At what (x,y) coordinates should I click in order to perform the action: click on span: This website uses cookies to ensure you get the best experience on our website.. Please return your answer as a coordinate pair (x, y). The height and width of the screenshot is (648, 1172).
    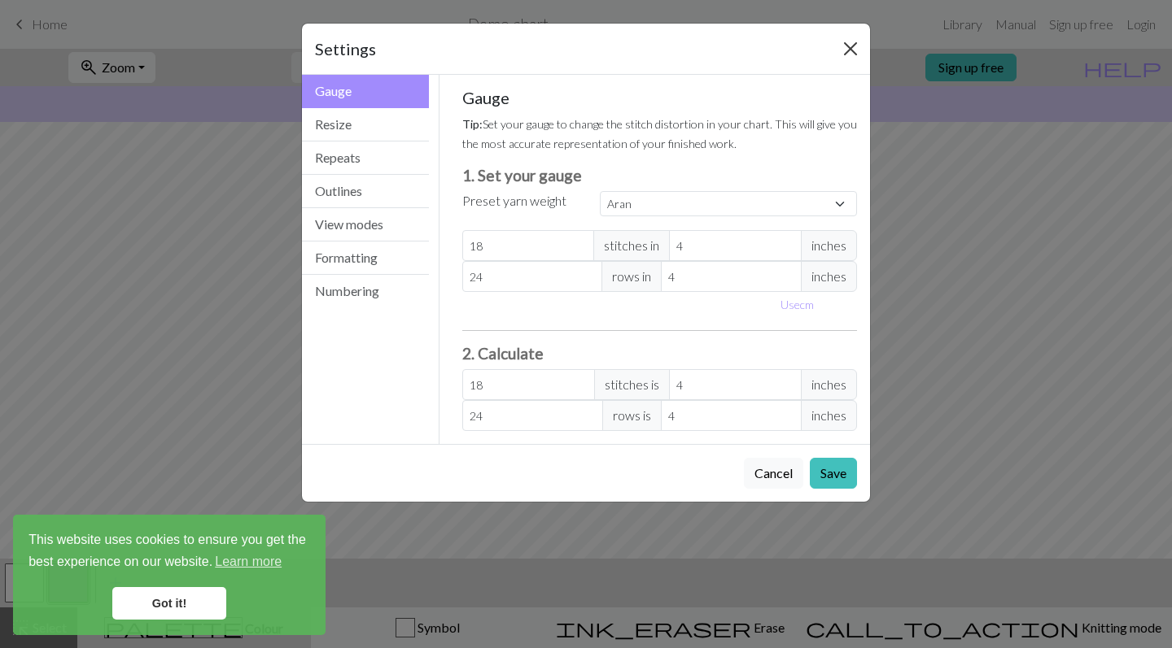
    Looking at the image, I should click on (169, 552).